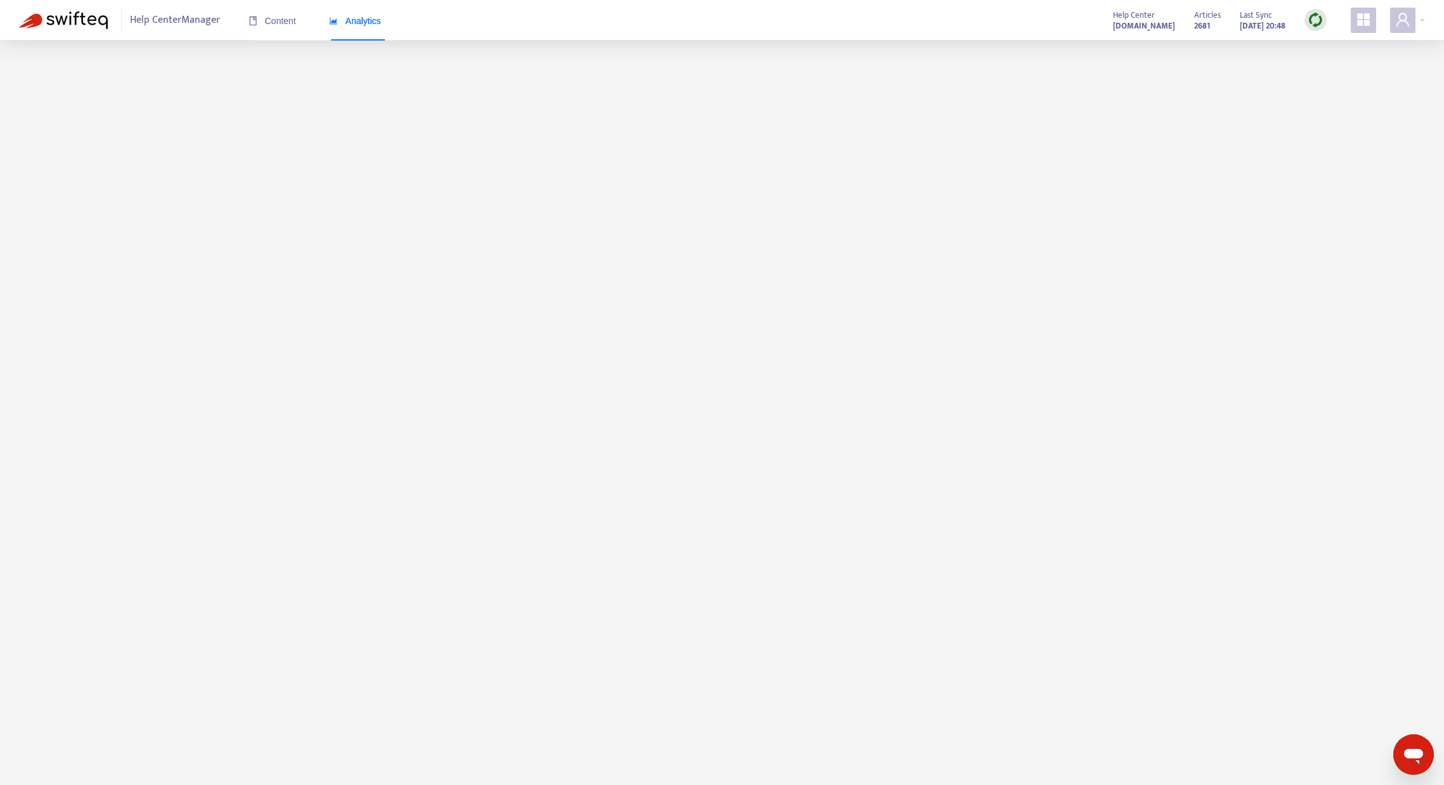 This screenshot has height=785, width=1444. I want to click on span: Help Center Manager, so click(175, 20).